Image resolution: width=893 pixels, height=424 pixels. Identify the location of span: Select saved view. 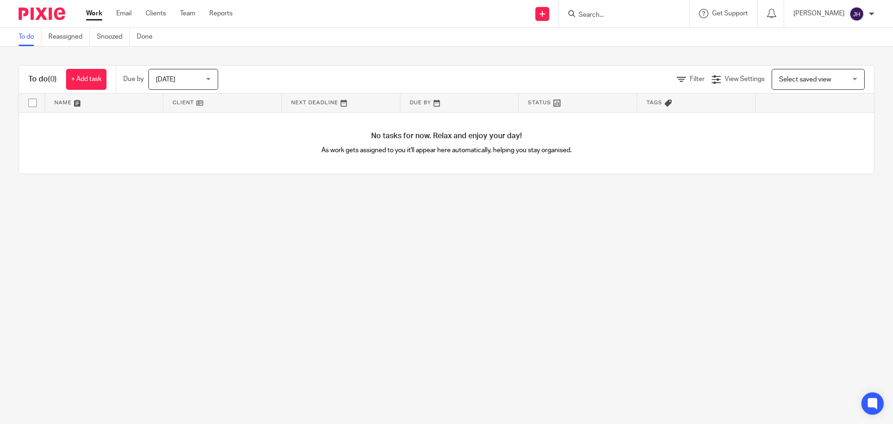
(805, 80).